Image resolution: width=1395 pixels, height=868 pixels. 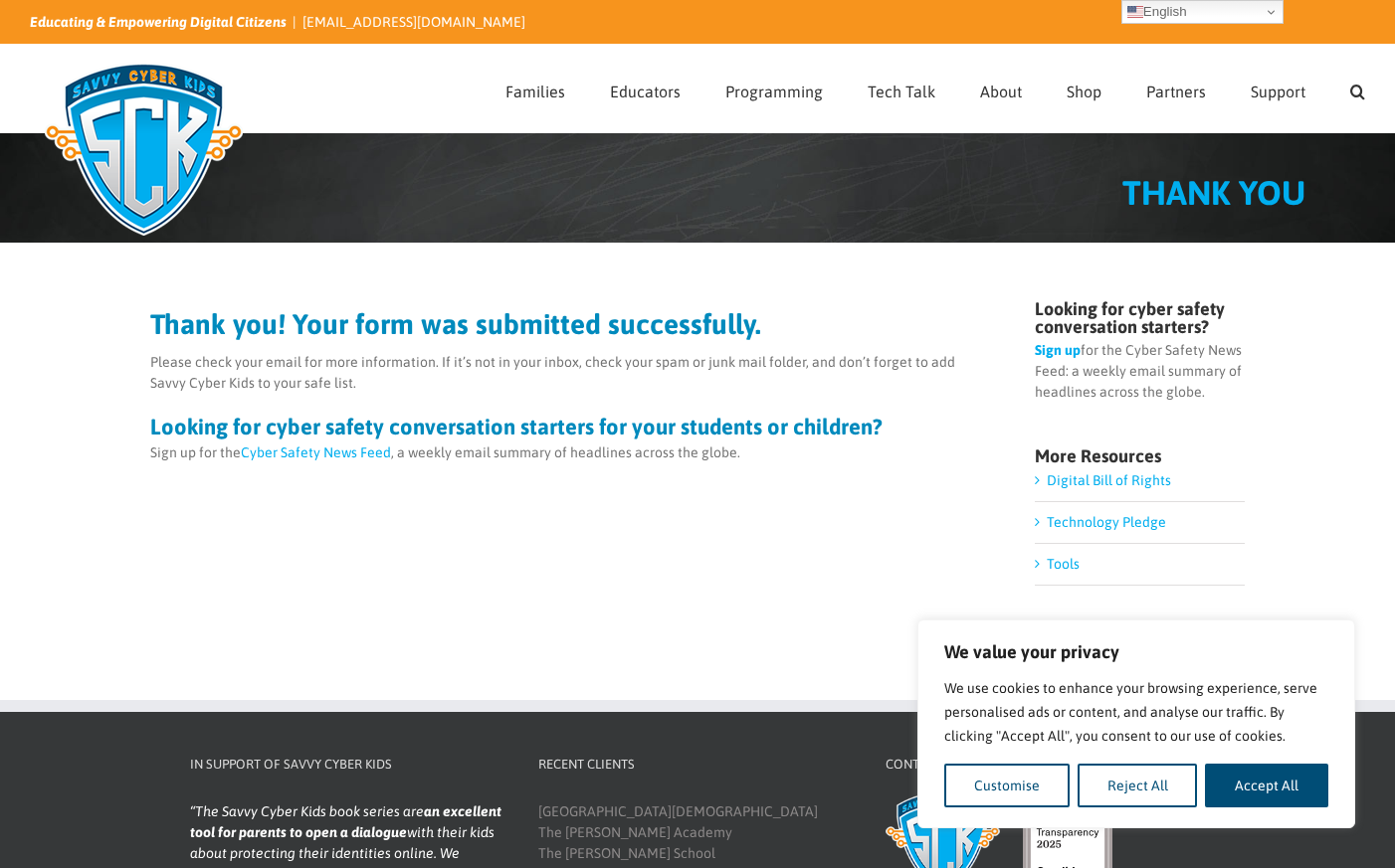 I want to click on a: Technology Pledge, so click(x=1106, y=522).